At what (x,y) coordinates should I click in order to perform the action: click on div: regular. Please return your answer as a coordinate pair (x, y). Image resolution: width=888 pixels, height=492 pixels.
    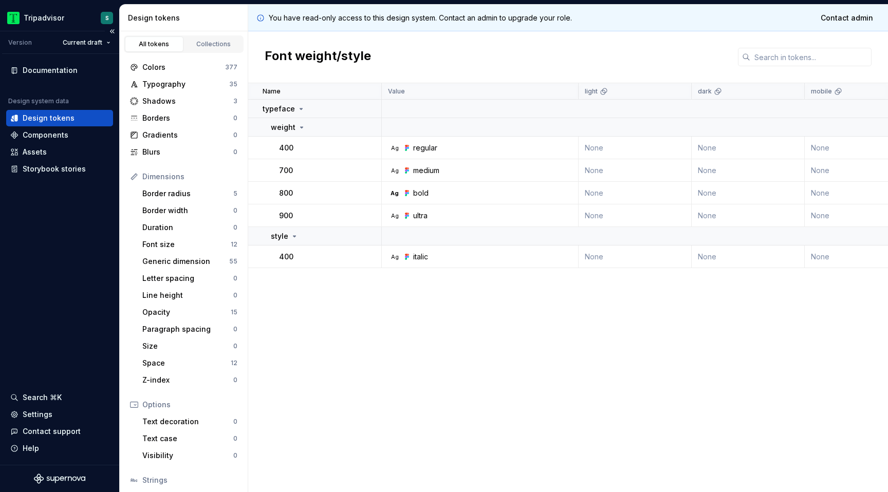
    Looking at the image, I should click on (425, 148).